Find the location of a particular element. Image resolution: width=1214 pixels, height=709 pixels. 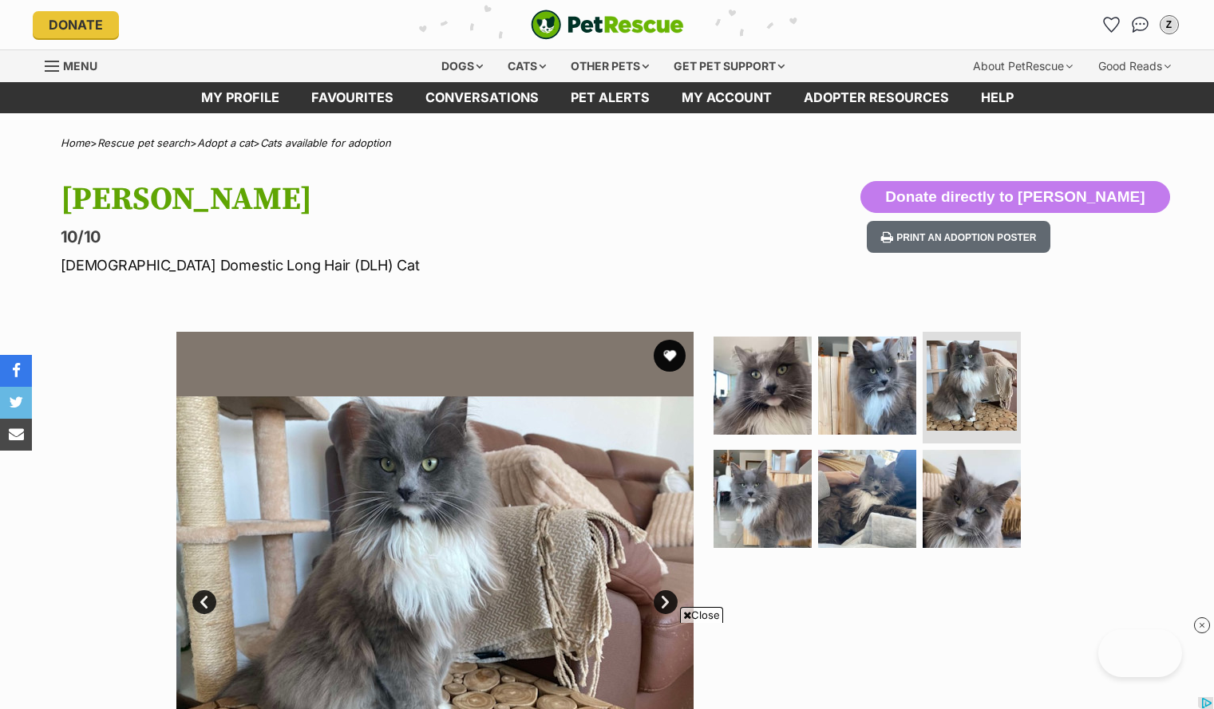

a: conversations is located at coordinates (482, 97).